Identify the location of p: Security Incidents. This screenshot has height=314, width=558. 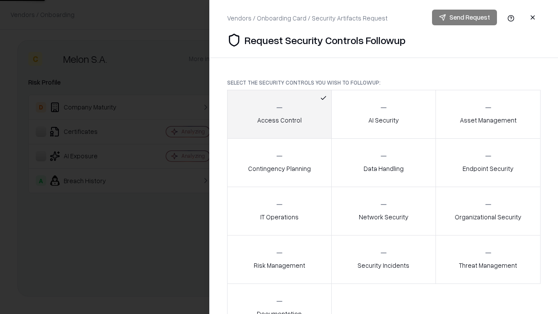
(383, 265).